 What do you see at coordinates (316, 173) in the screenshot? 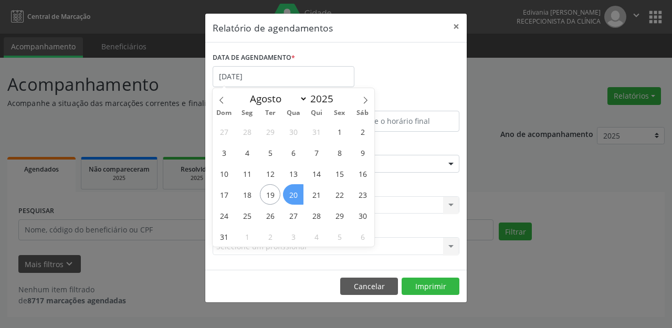
I see `span: Agosto 14, 2025` at bounding box center [316, 173].